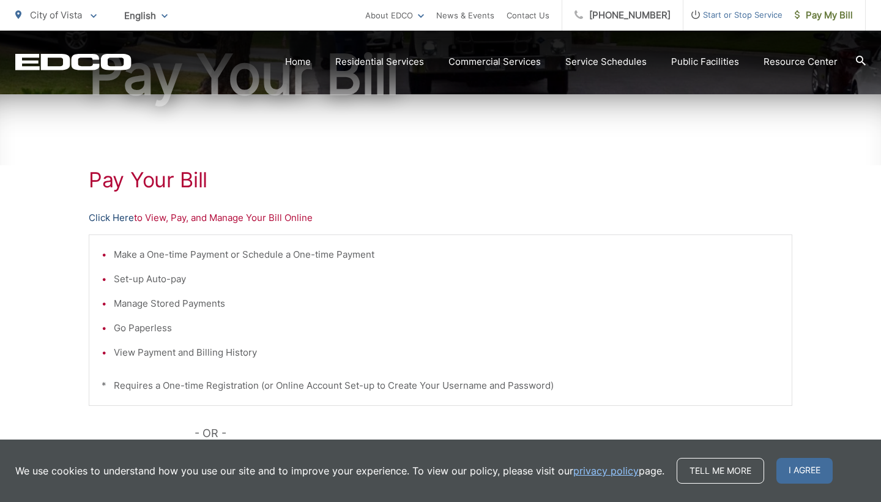 This screenshot has width=881, height=502. Describe the element at coordinates (447, 352) in the screenshot. I see `li: View Payment and Billing History` at that location.